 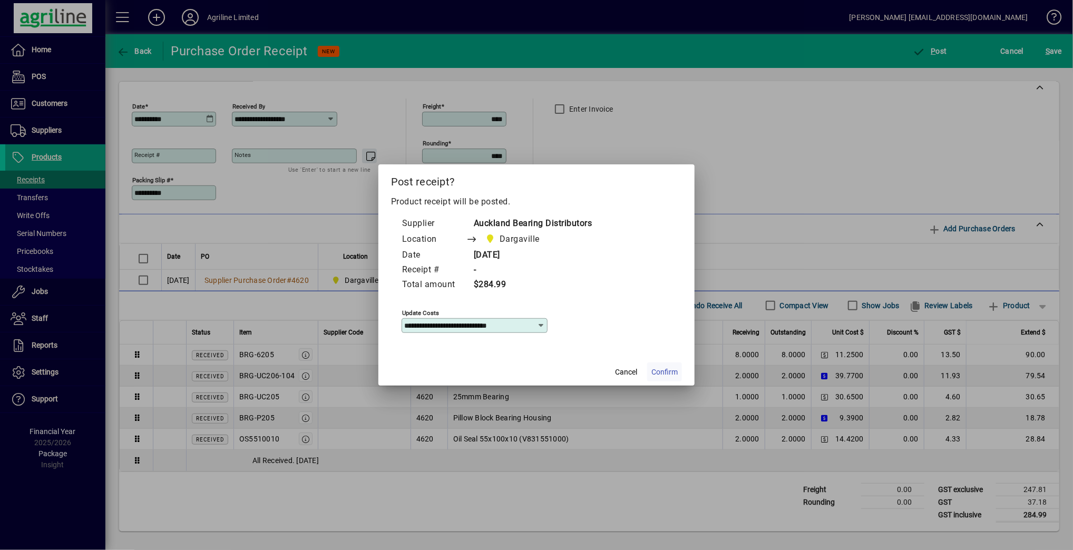 What do you see at coordinates (665, 372) in the screenshot?
I see `button: Confirm` at bounding box center [665, 372].